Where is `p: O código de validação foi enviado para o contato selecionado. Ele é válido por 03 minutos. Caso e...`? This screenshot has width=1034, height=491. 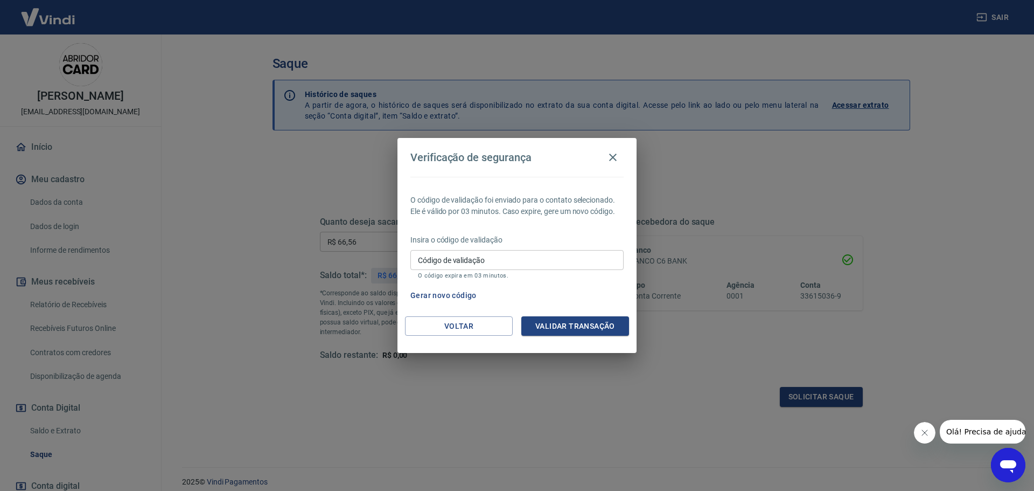 p: O código de validação foi enviado para o contato selecionado. Ele é válido por 03 minutos. Caso e... is located at coordinates (517, 206).